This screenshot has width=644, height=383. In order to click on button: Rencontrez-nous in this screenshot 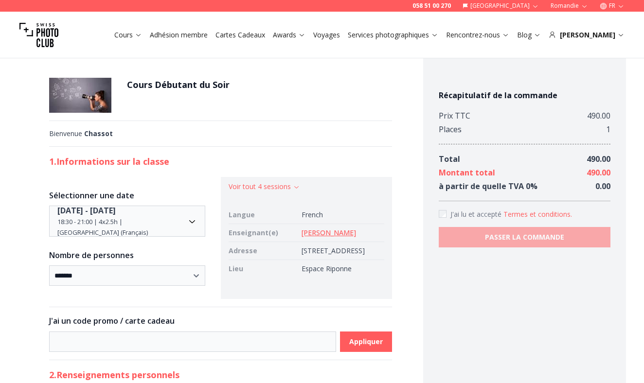, I will do `click(478, 35)`.